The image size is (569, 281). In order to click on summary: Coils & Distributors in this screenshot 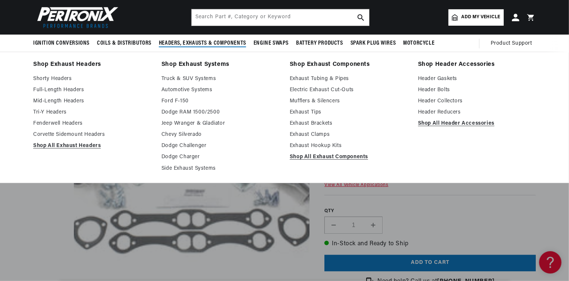, I will do `click(124, 43)`.